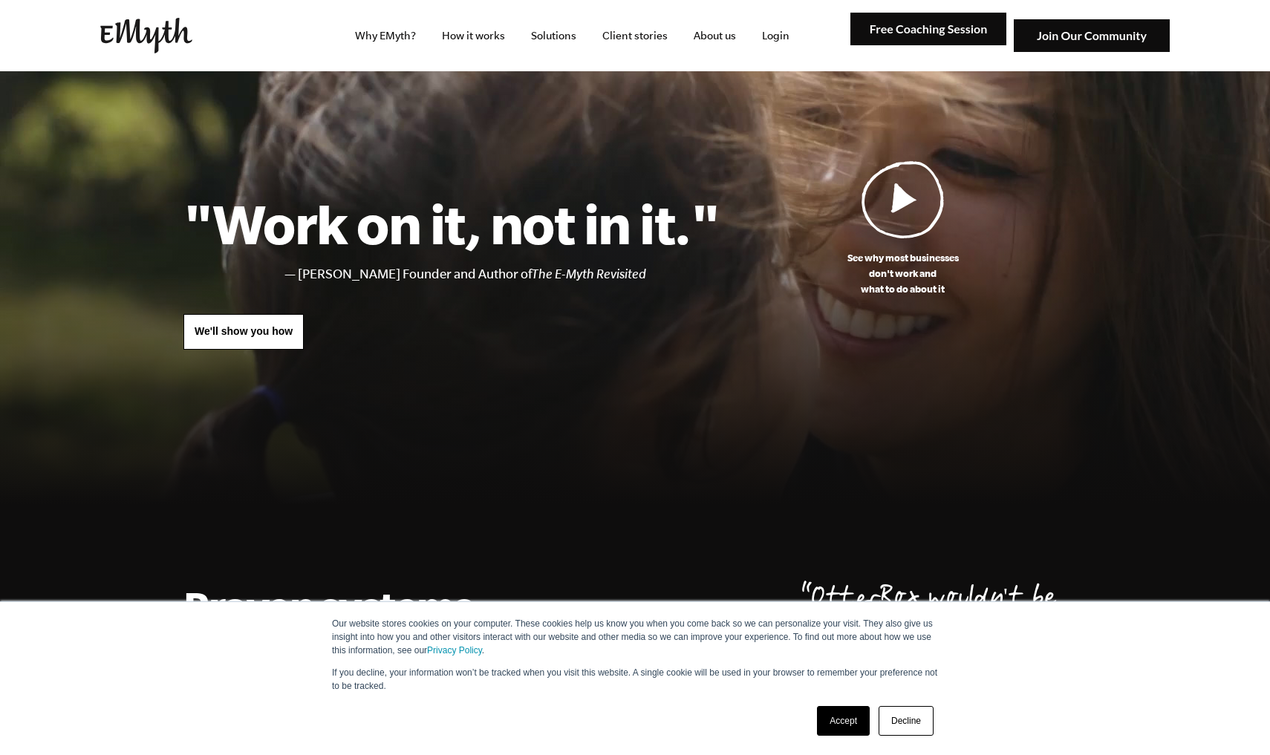  Describe the element at coordinates (635, 679) in the screenshot. I see `p: If you decline, your information won’t be tracked when you visit this website. A single cookie wi...` at that location.